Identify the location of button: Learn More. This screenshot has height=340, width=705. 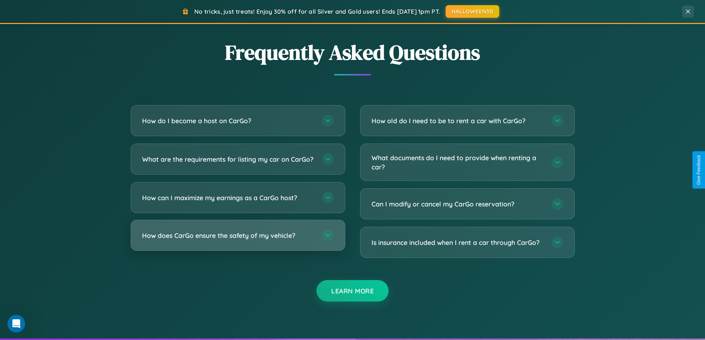
(352, 291).